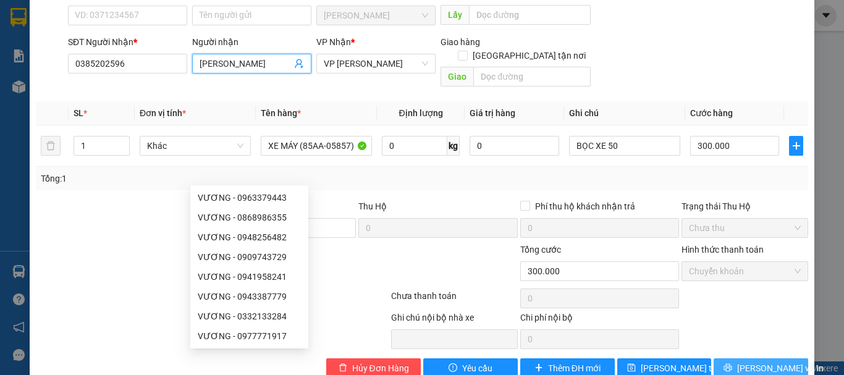 The width and height of the screenshot is (844, 375). Describe the element at coordinates (454, 300) in the screenshot. I see `div: Chưa thanh toán` at that location.